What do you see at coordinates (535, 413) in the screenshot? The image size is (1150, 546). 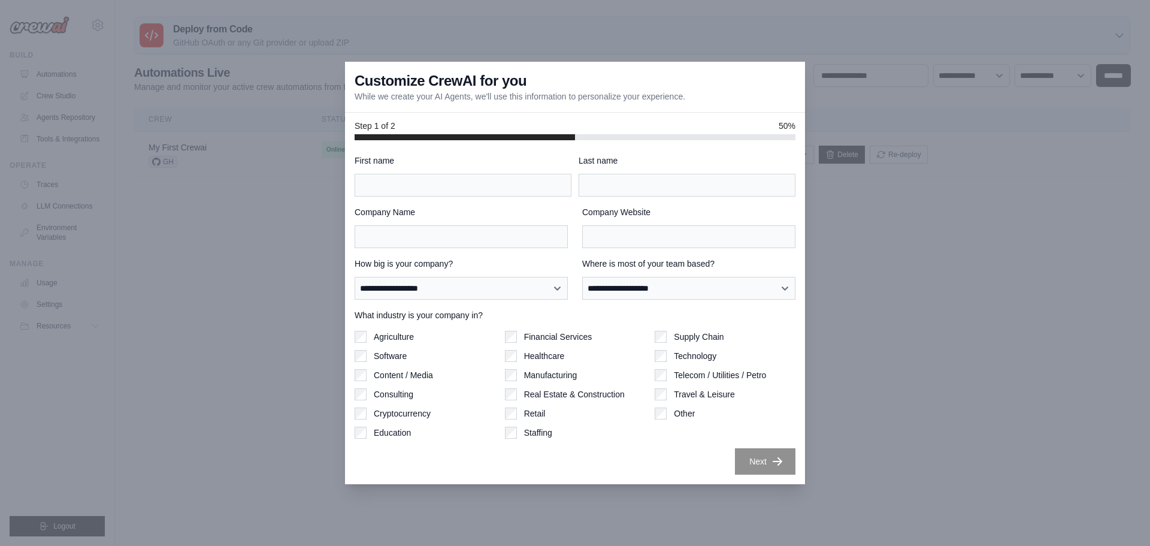 I see `label: Retail` at bounding box center [535, 413].